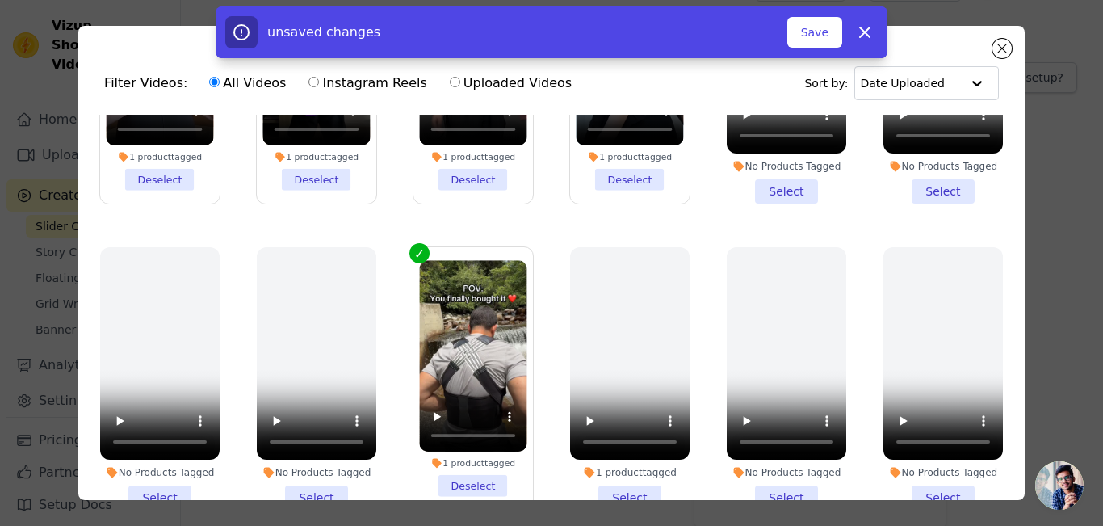  Describe the element at coordinates (247, 83) in the screenshot. I see `label: All Videos` at that location.